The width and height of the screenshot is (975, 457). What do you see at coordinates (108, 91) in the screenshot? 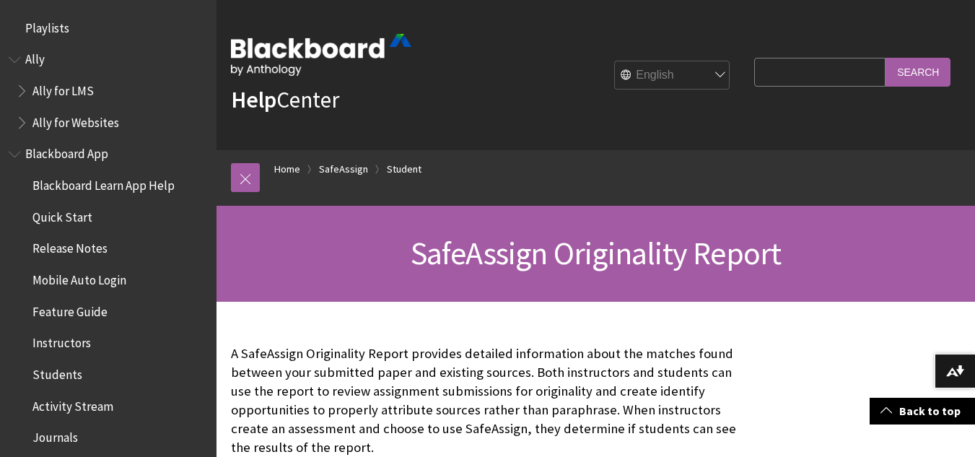
I see `nav: Book outline for Anthology Ally Help` at bounding box center [108, 91].